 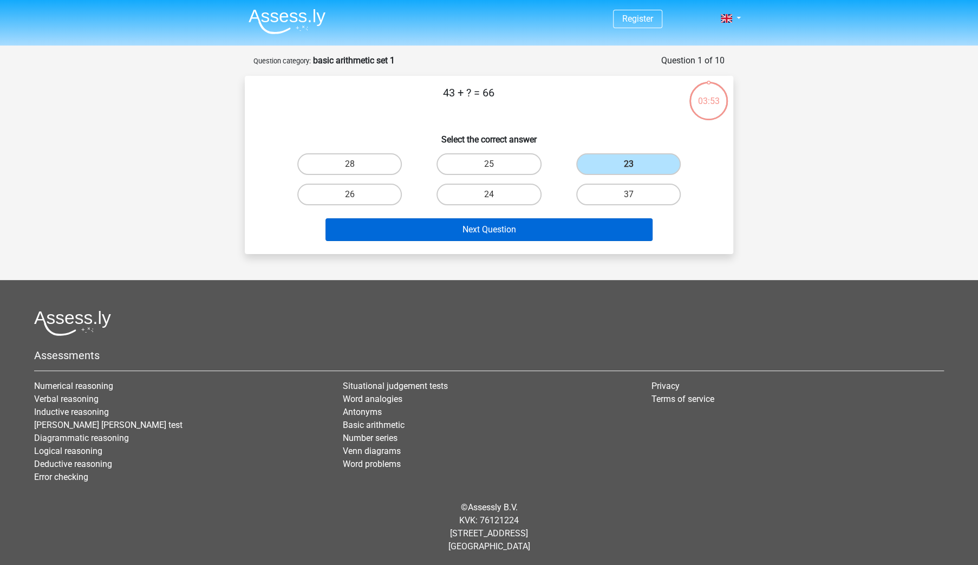 What do you see at coordinates (287, 21) in the screenshot?
I see `img: Assessly` at bounding box center [287, 21].